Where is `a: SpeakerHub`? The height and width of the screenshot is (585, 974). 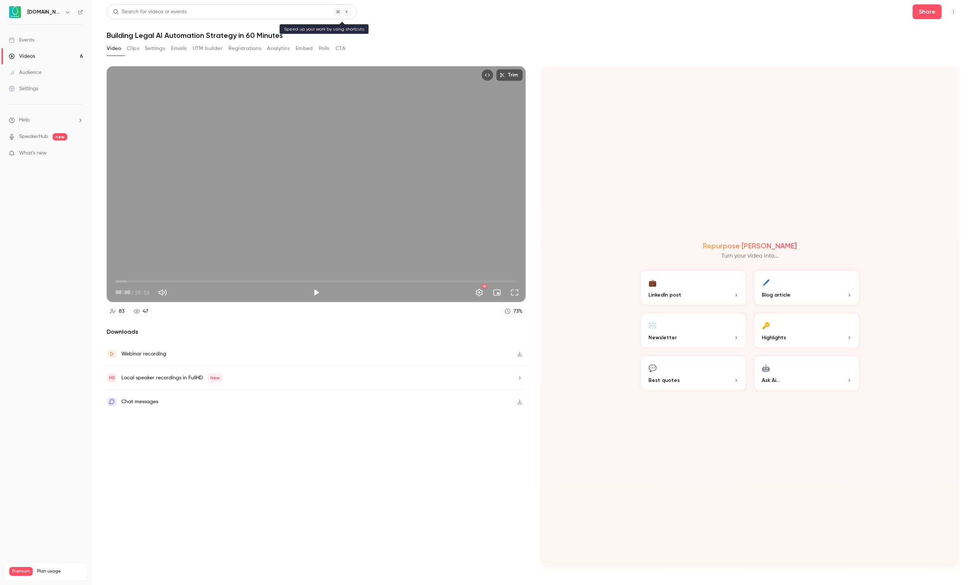 a: SpeakerHub is located at coordinates (33, 136).